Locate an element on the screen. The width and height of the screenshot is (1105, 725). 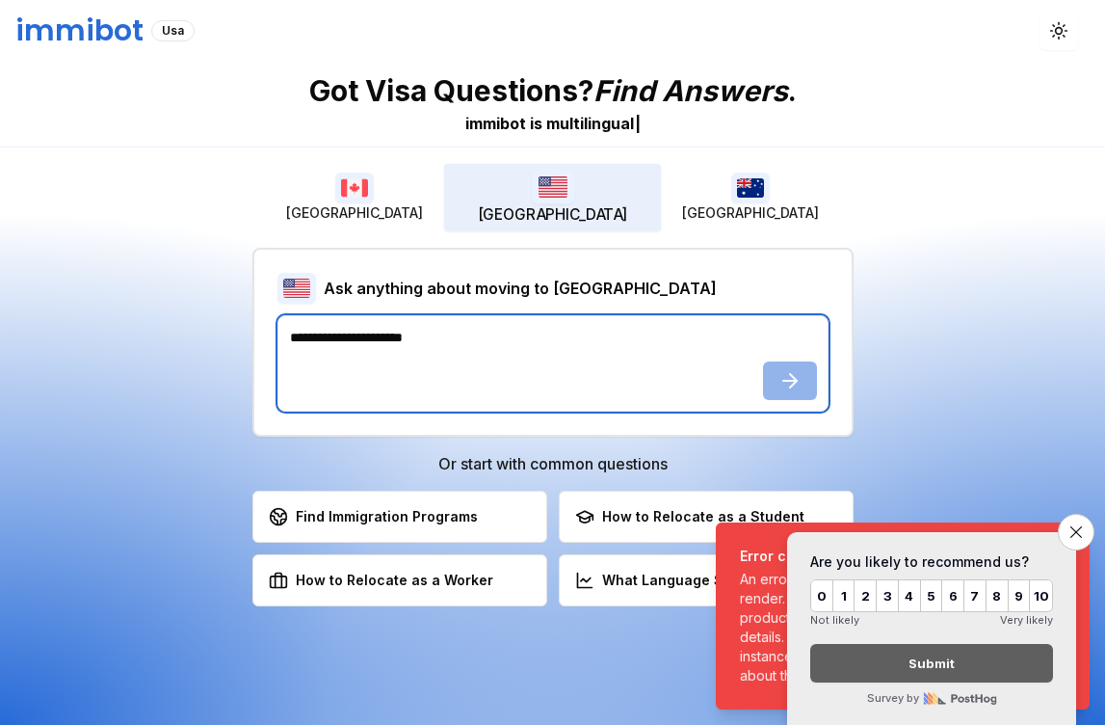
div: An error occurred in the Server Components render. The specific message is omitted in production ... is located at coordinates (899, 627).